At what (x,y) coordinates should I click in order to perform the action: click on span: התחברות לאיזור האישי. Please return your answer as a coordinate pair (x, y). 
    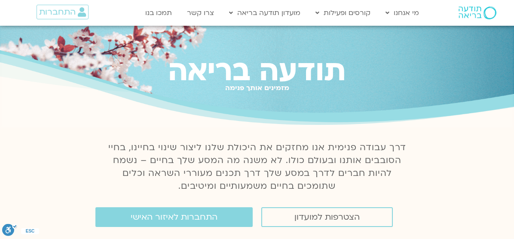
    Looking at the image, I should click on (174, 218).